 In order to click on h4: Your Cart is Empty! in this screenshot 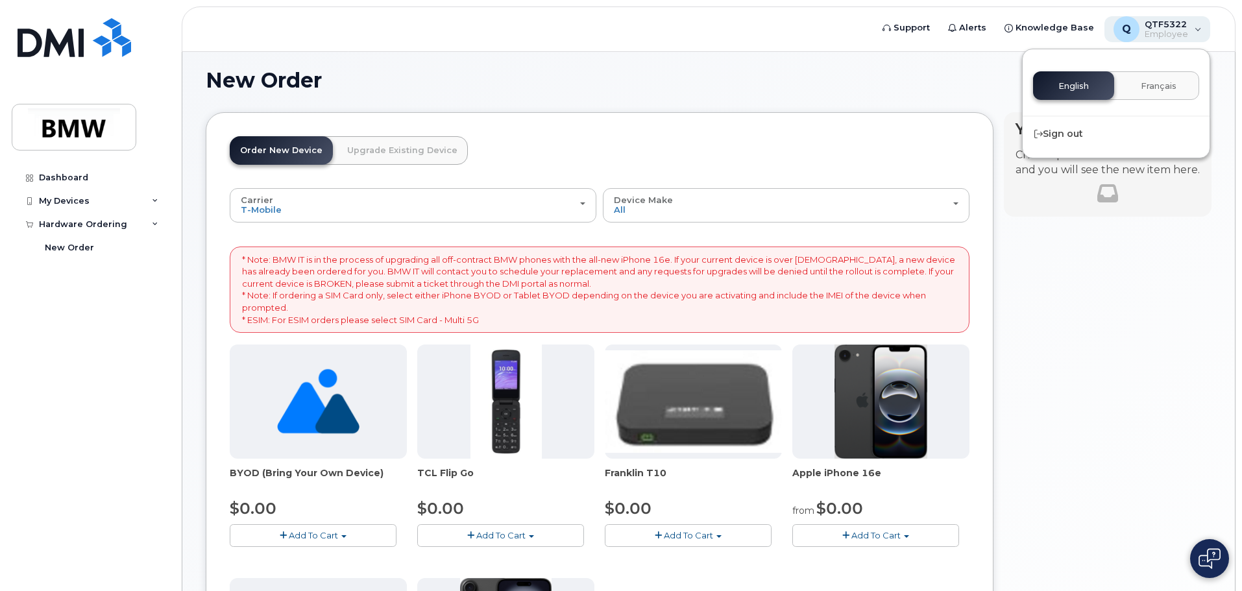, I will do `click(1107, 128)`.